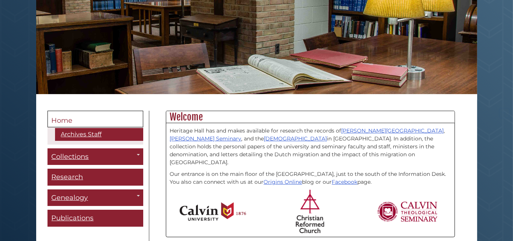 This screenshot has width=513, height=241. Describe the element at coordinates (310, 117) in the screenshot. I see `h2: Welcome` at that location.